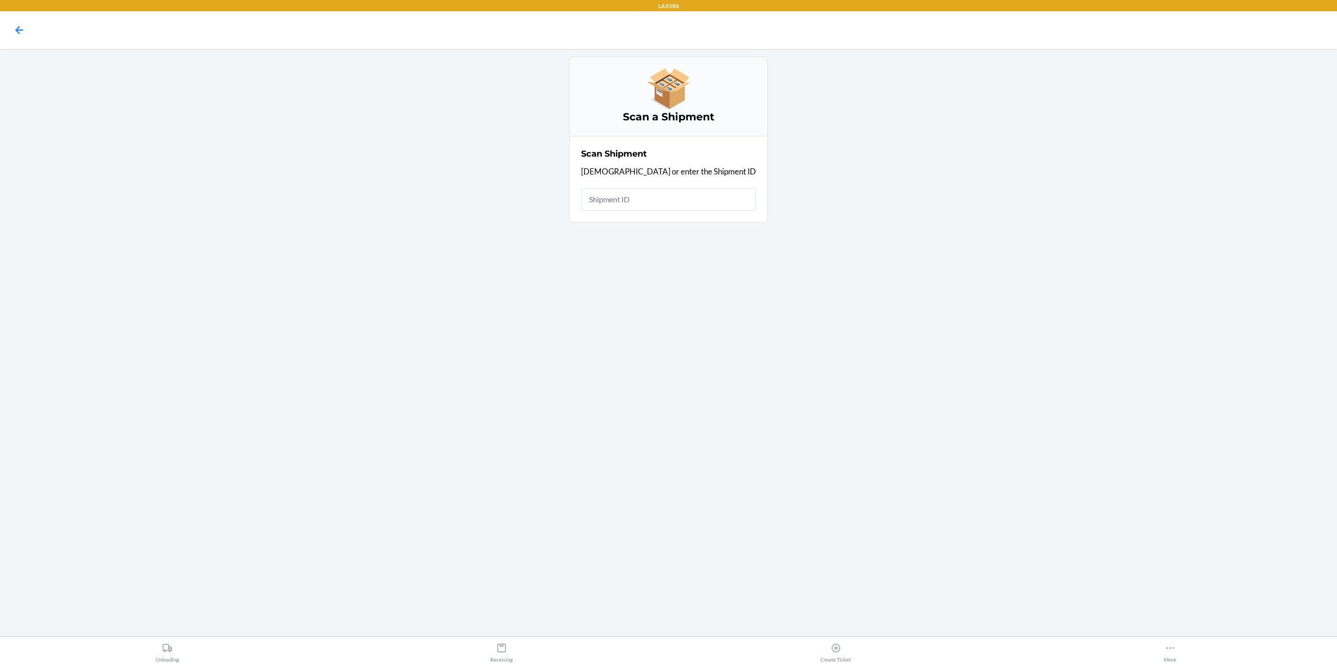 The width and height of the screenshot is (1337, 664). What do you see at coordinates (668, 6) in the screenshot?
I see `p: LAX1RS` at bounding box center [668, 6].